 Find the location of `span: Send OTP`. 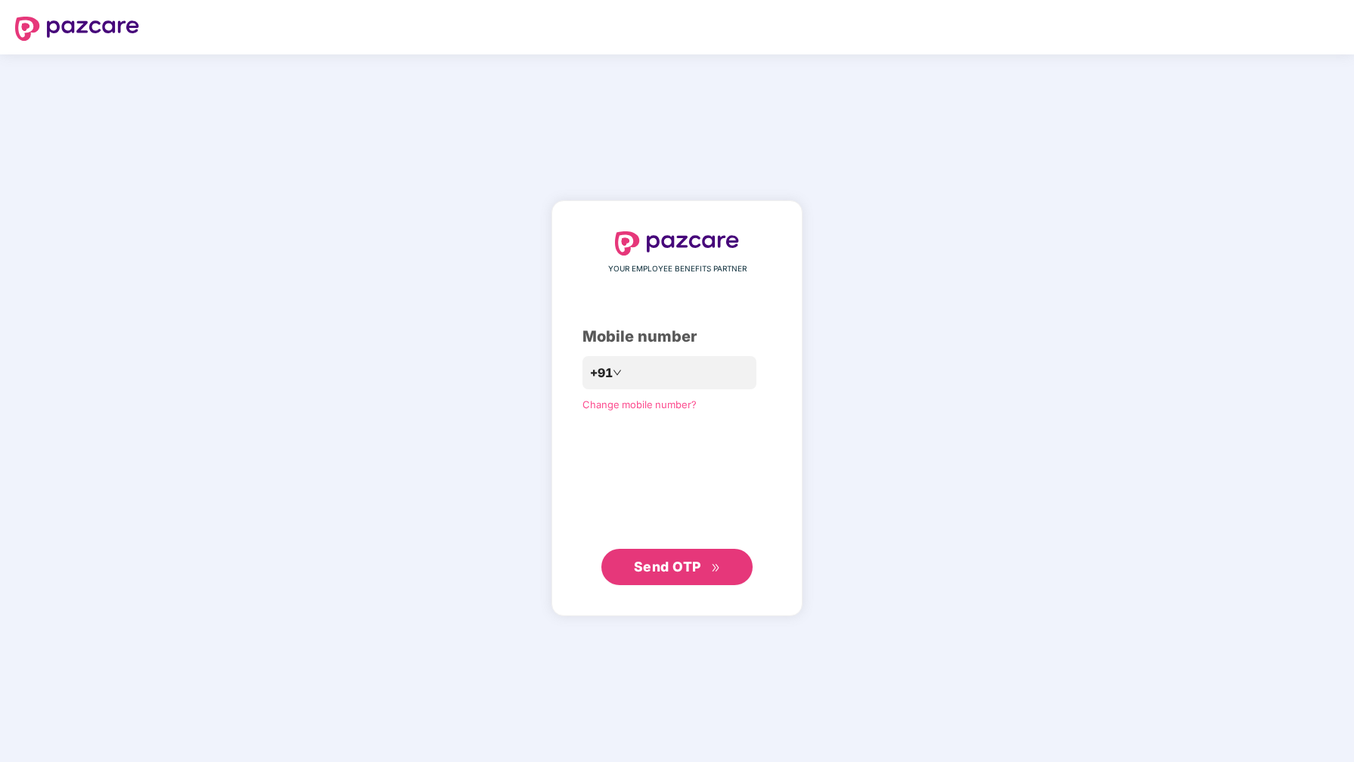

span: Send OTP is located at coordinates (667, 567).